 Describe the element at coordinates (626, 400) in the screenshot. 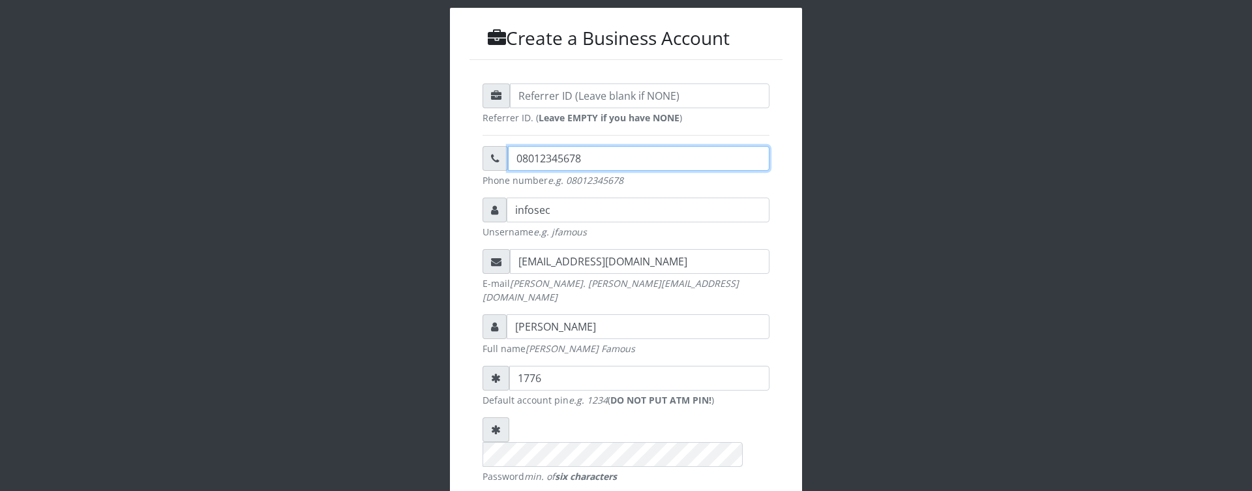

I see `small: Default account pin ( )` at that location.